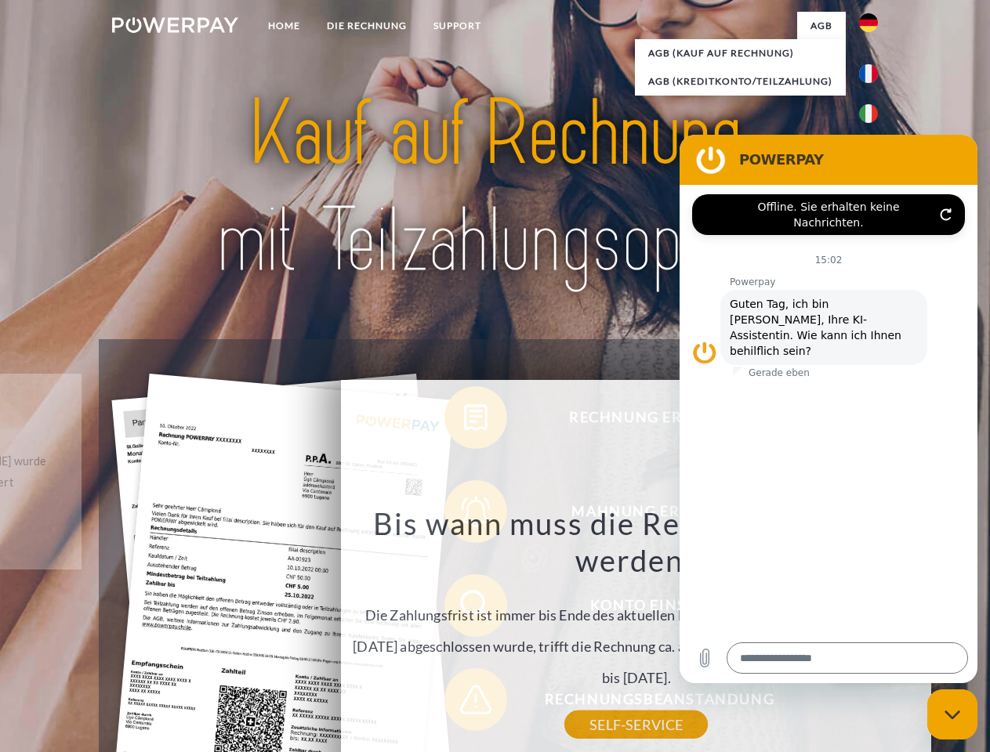  I want to click on p: Powerpay, so click(174, 147).